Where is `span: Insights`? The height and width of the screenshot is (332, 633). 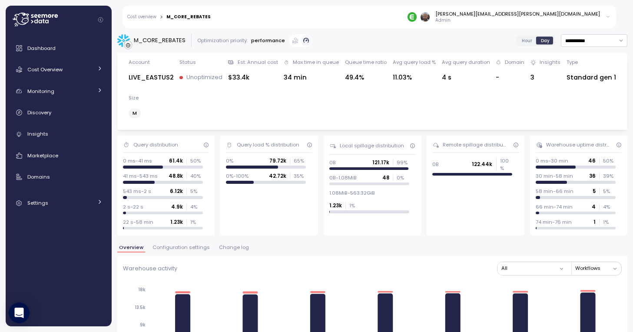 span: Insights is located at coordinates (38, 134).